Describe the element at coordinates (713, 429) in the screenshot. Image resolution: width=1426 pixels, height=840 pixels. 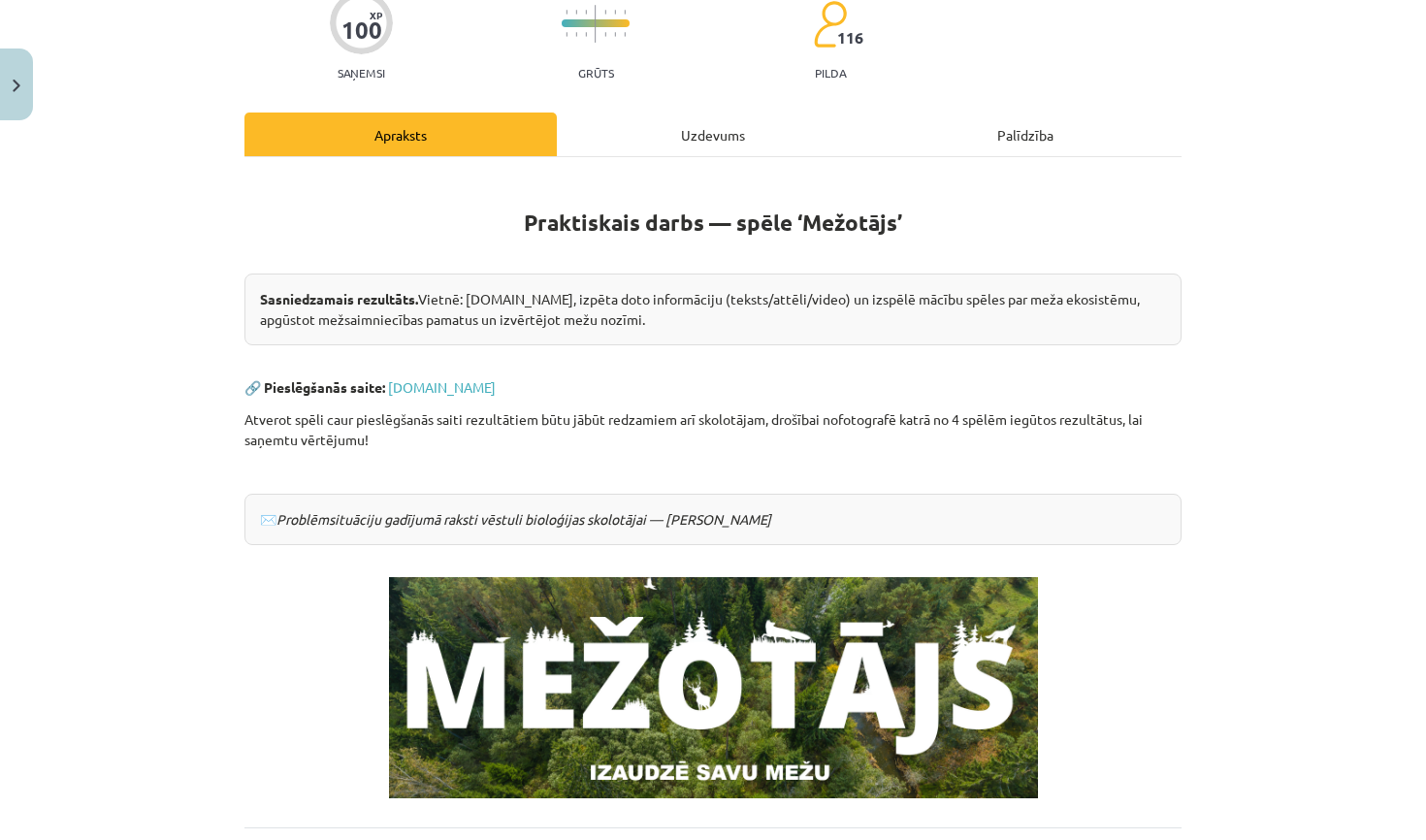
I see `p: Atverot spēli caur pieslēgšanās saiti rezultātiem būtu jābūt redzamiem arī skolotājam, drošībai n...` at that location.